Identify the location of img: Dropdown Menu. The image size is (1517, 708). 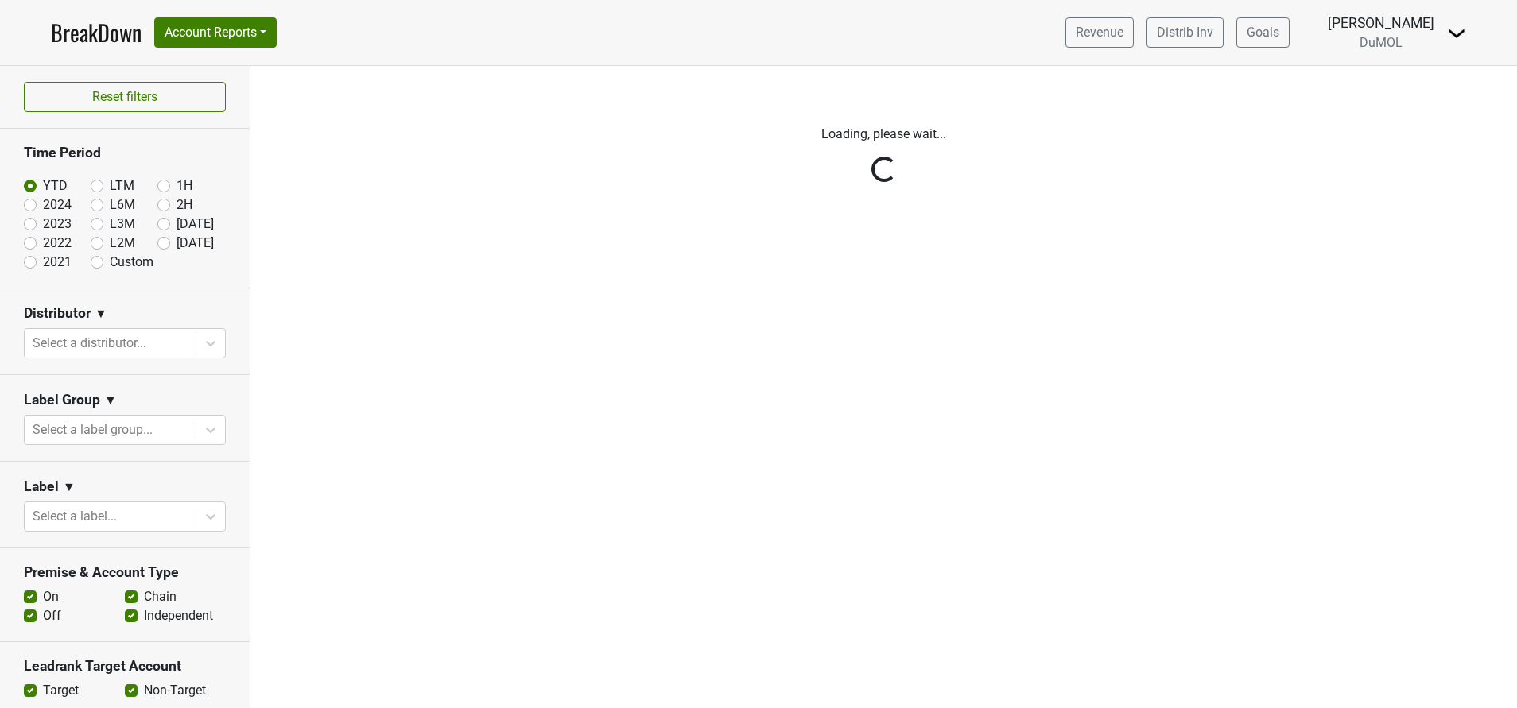
(1456, 33).